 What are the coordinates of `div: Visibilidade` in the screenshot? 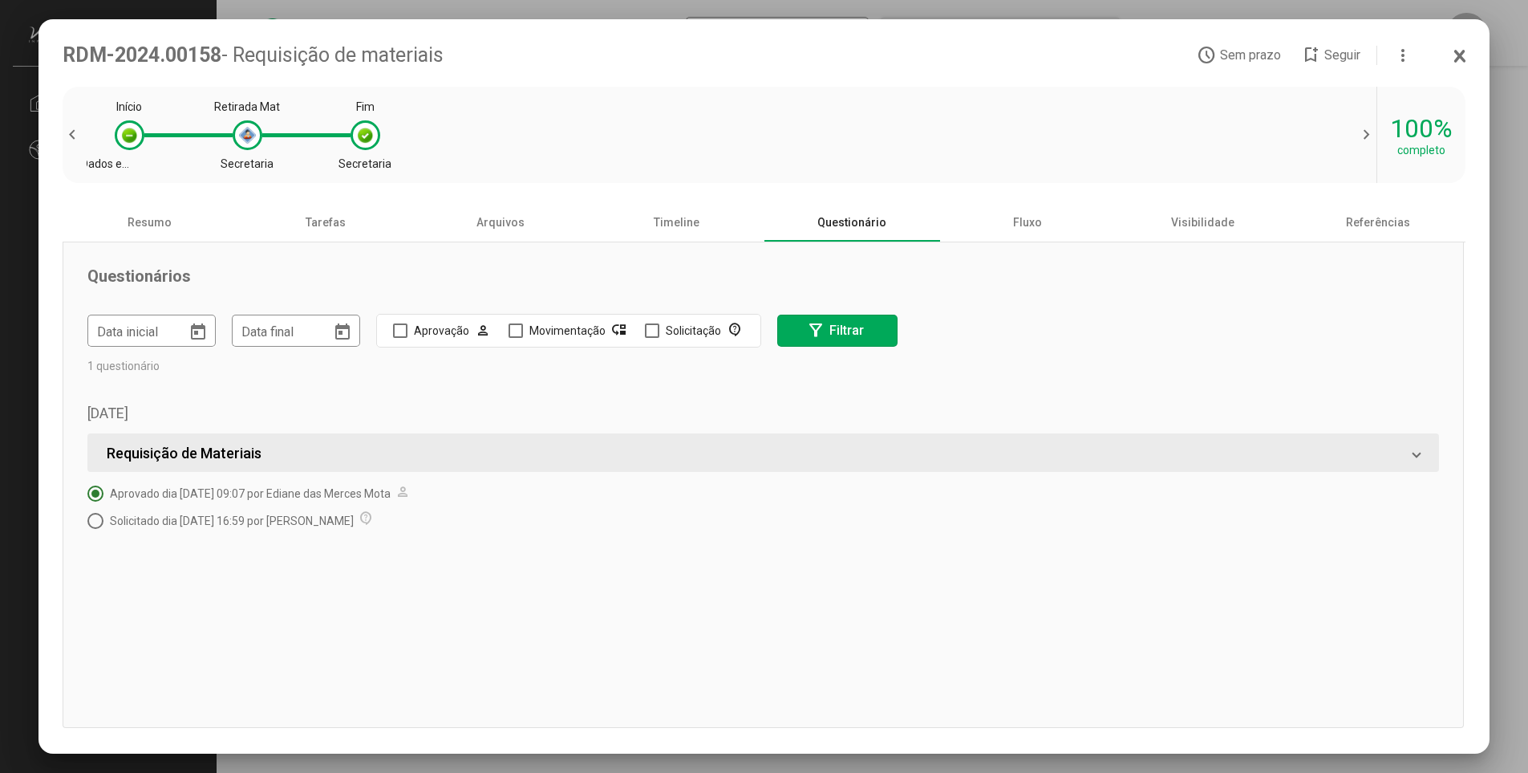 It's located at (1202, 222).